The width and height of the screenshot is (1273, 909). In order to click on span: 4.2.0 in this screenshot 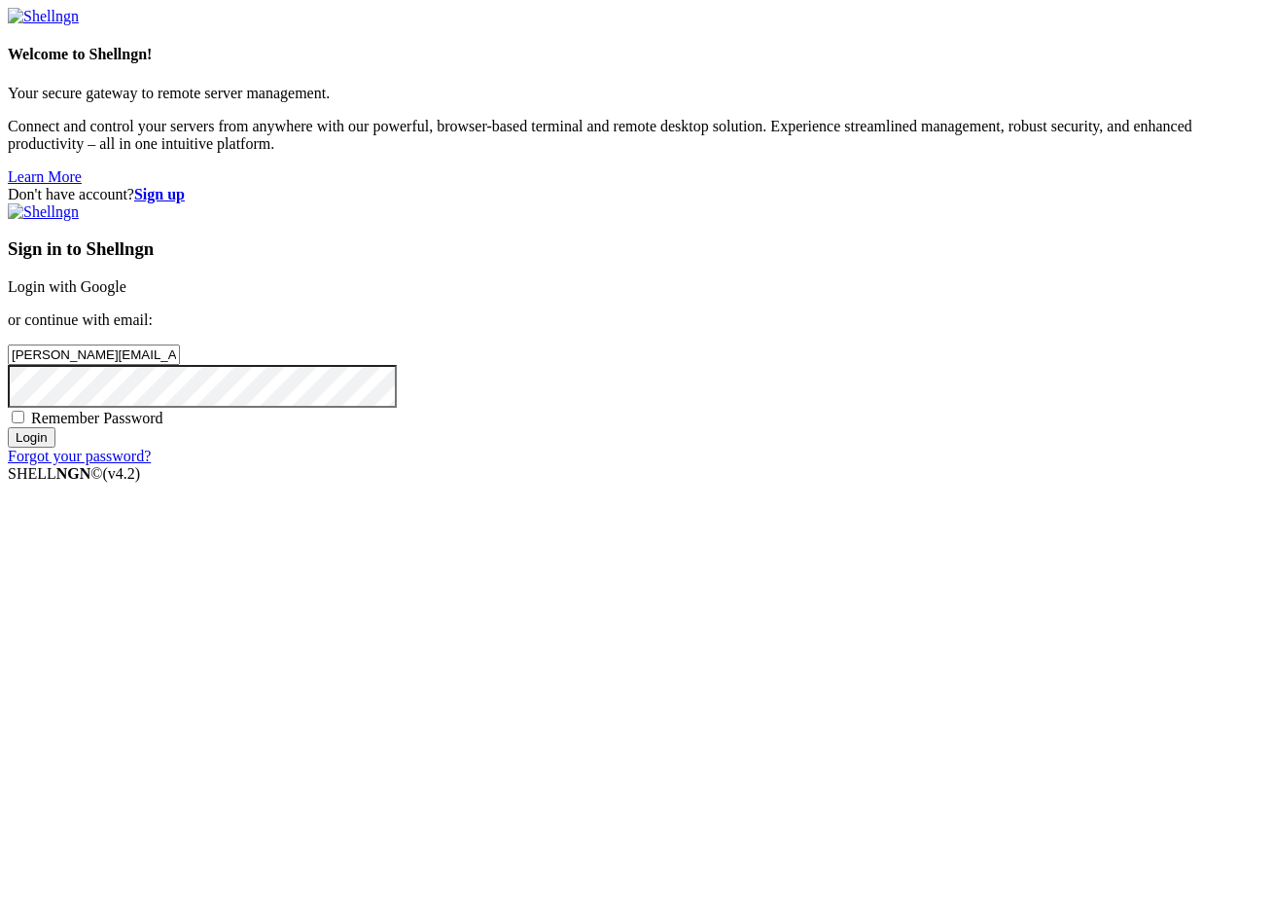, I will do `click(122, 473)`.